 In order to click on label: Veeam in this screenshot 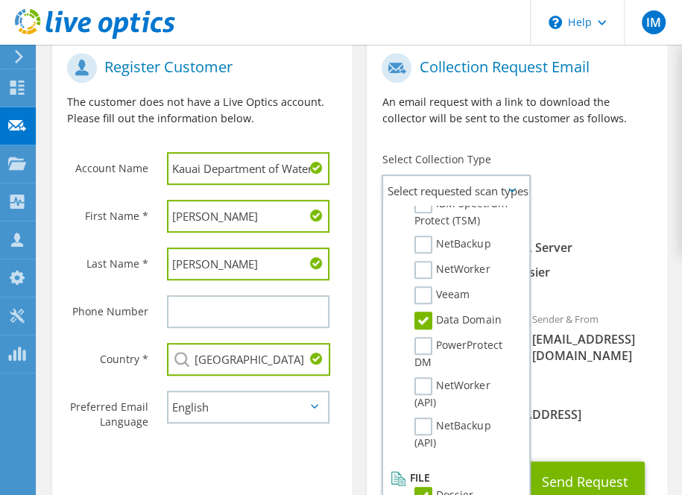, I will do `click(442, 295)`.